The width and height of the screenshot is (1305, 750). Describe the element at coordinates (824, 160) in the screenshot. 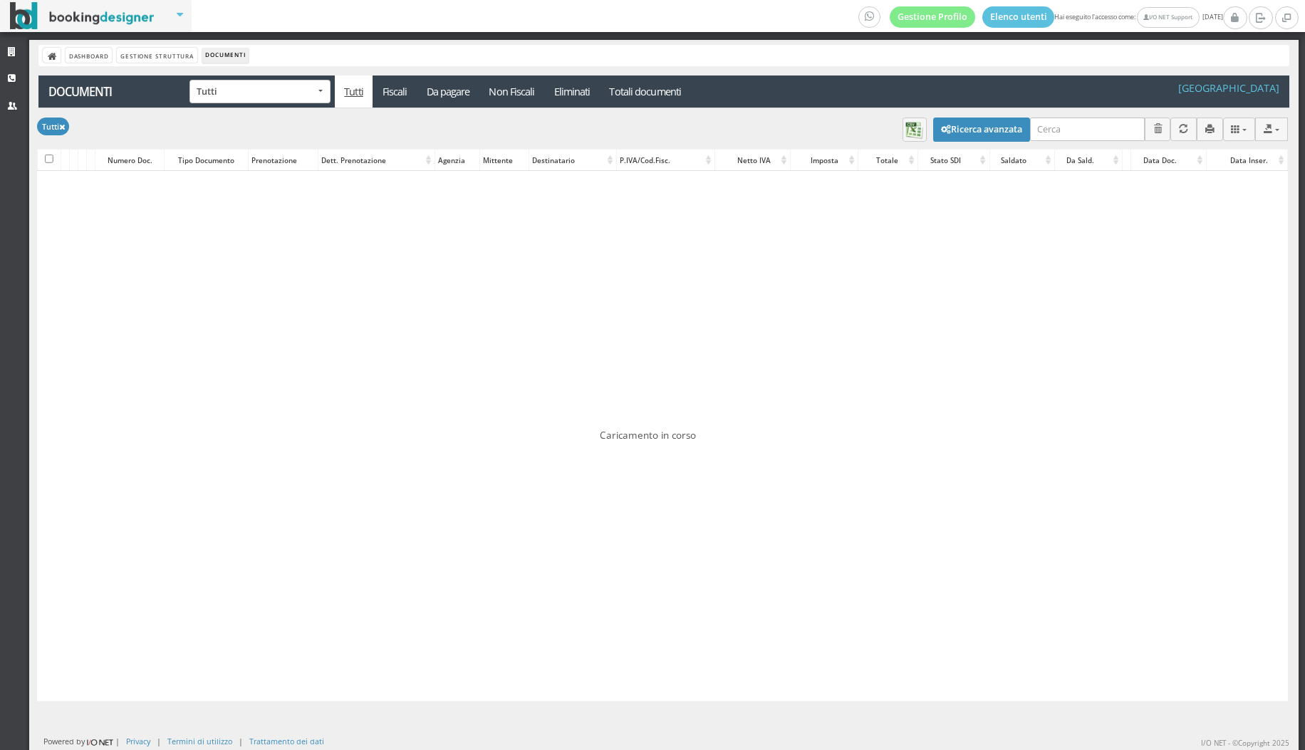

I see `div: Imposta` at that location.